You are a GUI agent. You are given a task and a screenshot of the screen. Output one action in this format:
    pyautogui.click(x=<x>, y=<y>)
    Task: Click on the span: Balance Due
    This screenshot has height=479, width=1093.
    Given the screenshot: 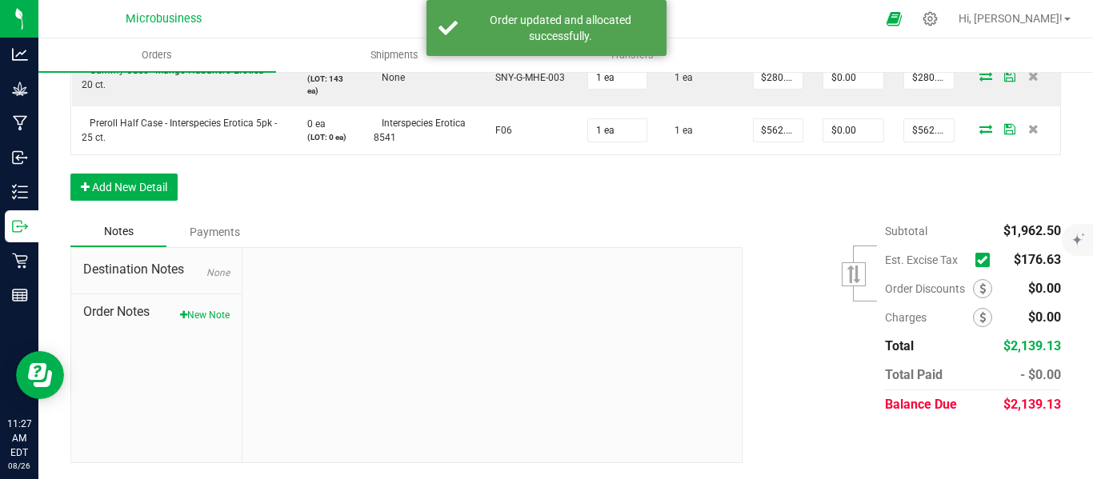 What is the action you would take?
    pyautogui.click(x=921, y=404)
    